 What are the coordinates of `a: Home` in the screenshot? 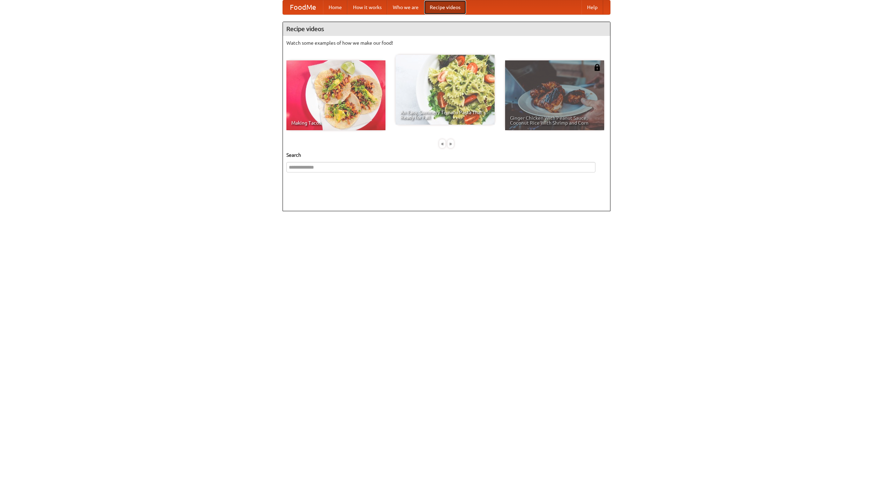 It's located at (335, 7).